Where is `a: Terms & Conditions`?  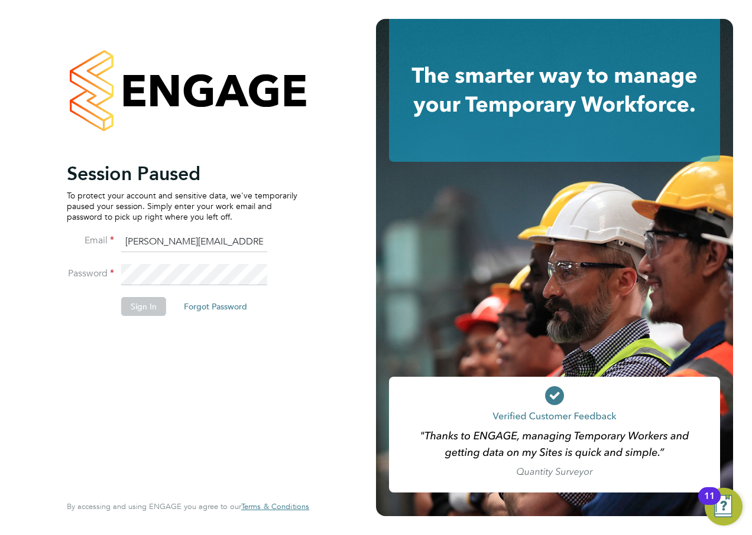 a: Terms & Conditions is located at coordinates (275, 507).